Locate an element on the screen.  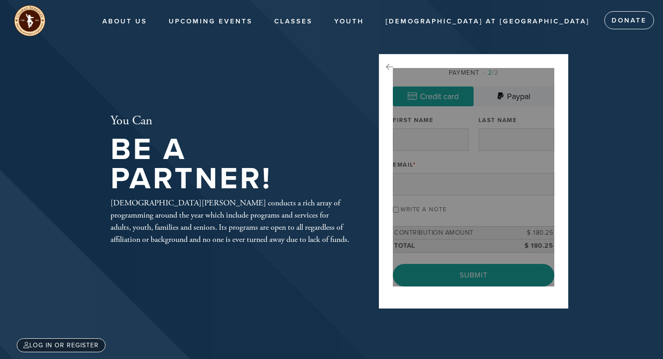
a: Youth is located at coordinates (349, 22).